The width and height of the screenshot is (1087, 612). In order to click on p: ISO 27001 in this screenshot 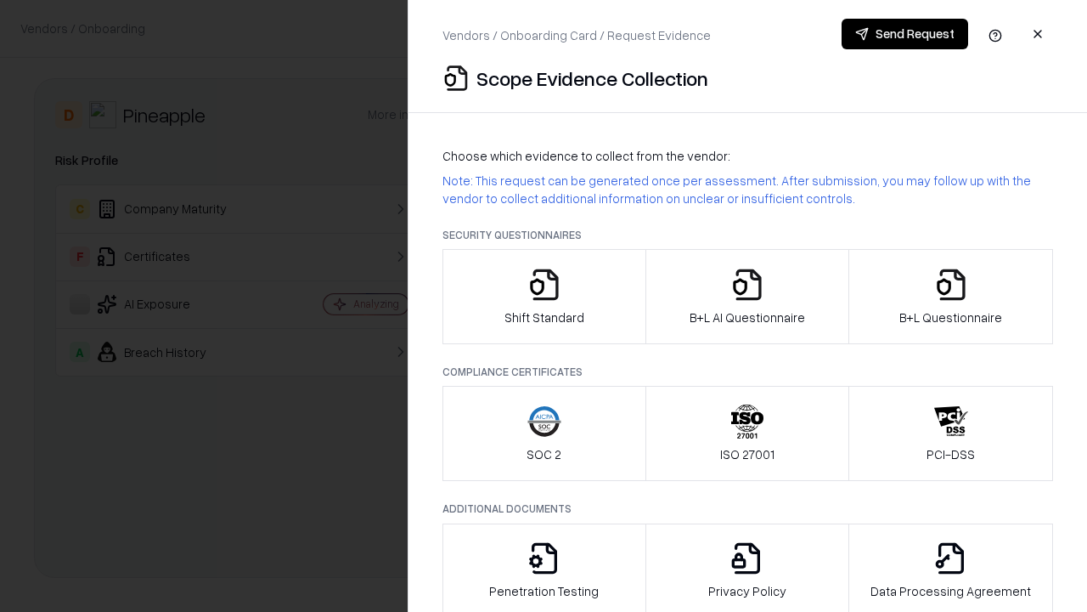, I will do `click(747, 454)`.